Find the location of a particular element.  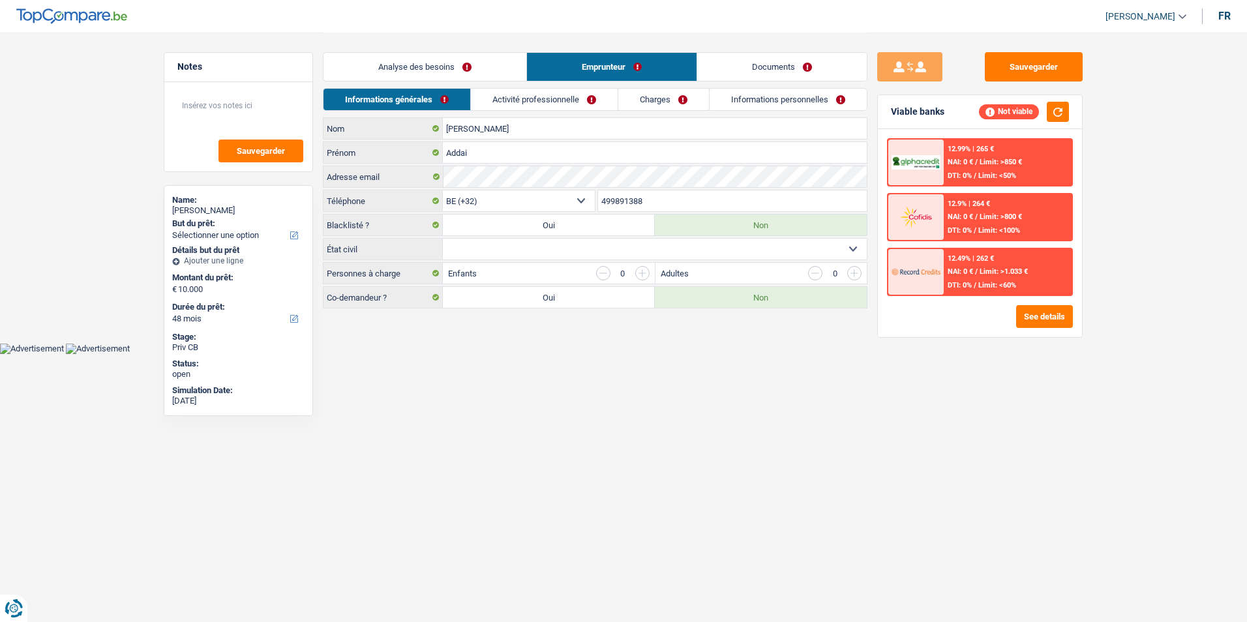

div: Viable banks is located at coordinates (918, 112).